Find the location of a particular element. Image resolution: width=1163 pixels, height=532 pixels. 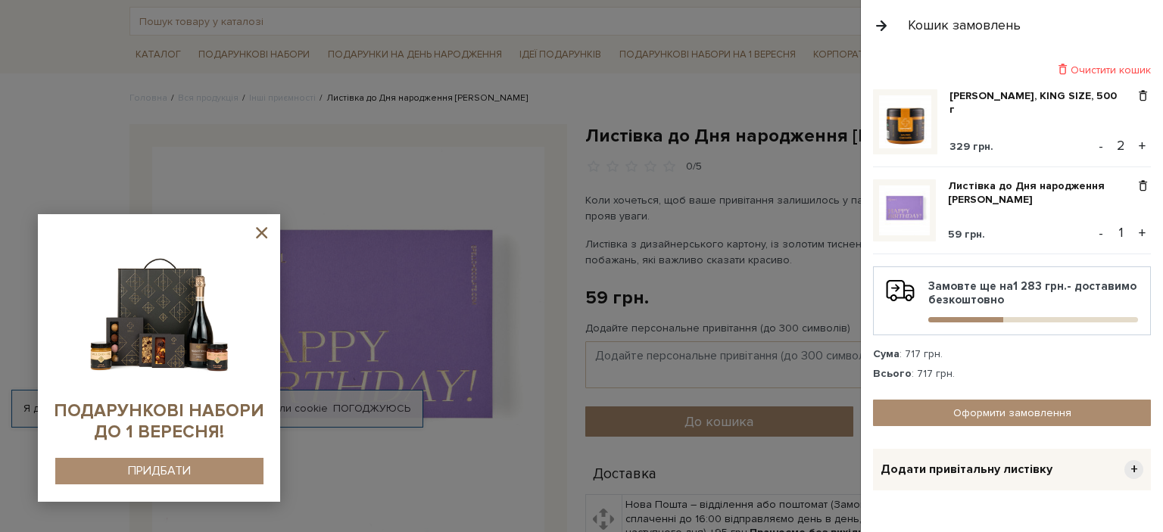

div: Кошик замовлень is located at coordinates (964, 25).